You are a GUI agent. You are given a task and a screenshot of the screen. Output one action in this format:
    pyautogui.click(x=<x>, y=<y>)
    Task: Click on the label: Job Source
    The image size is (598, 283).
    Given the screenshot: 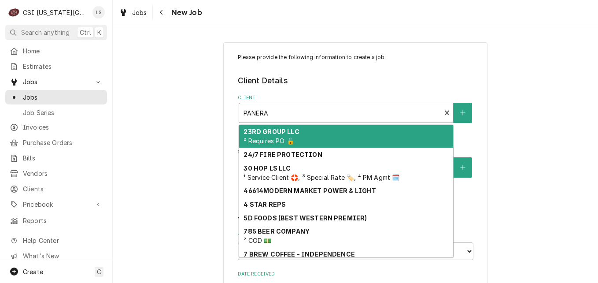 What is the action you would take?
    pyautogui.click(x=355, y=233)
    